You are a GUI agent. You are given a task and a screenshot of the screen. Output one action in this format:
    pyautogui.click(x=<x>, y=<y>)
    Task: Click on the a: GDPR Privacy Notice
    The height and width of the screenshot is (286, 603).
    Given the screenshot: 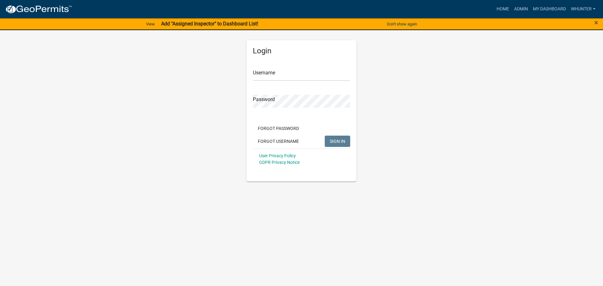 What is the action you would take?
    pyautogui.click(x=279, y=162)
    